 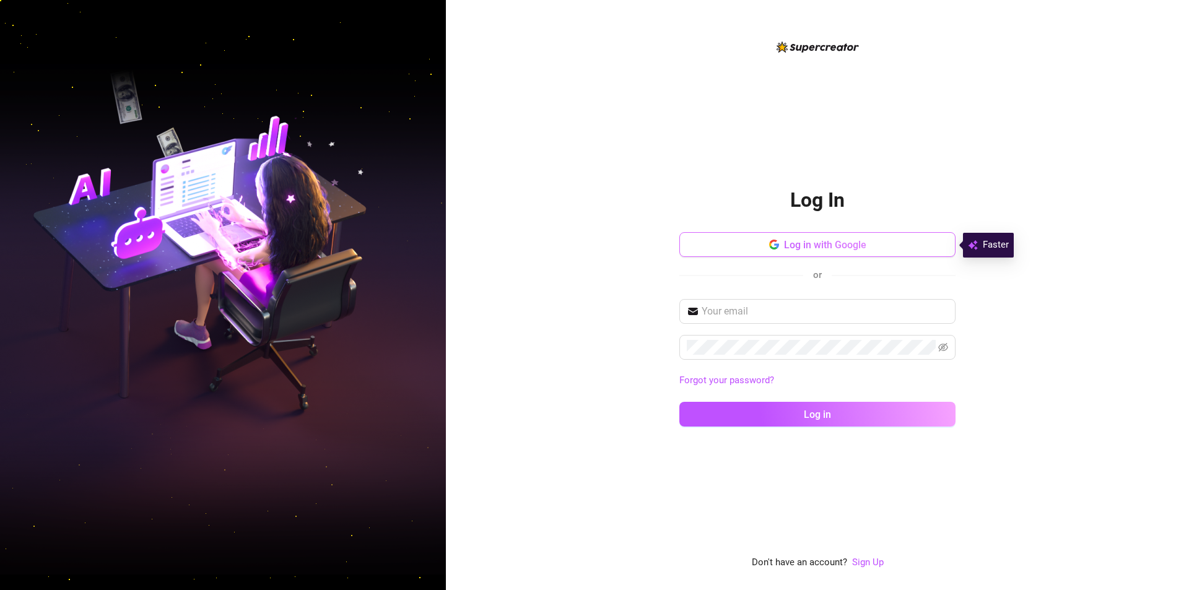 I want to click on span: Log in with Google, so click(x=825, y=245).